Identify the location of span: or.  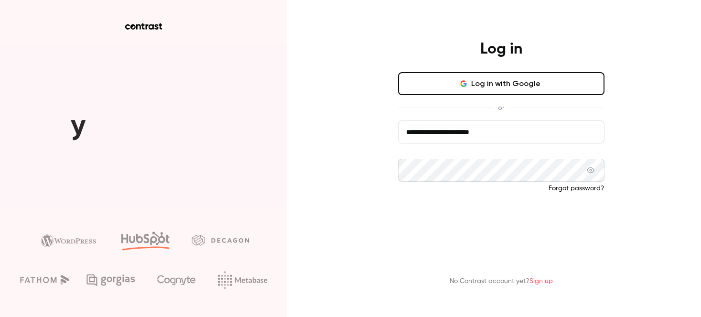
(501, 108).